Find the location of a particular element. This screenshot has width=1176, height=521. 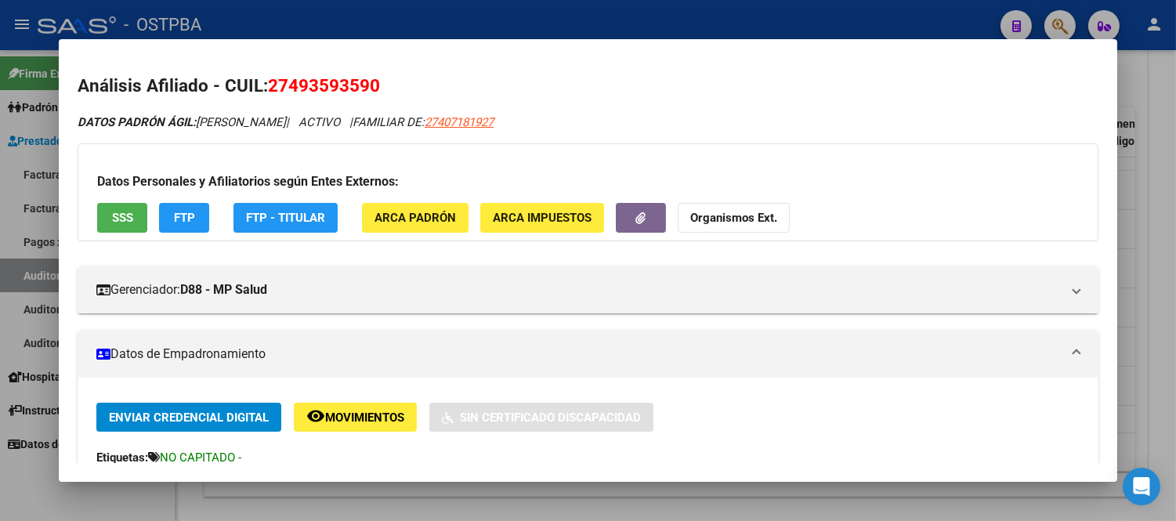

span: ARCA Impuestos is located at coordinates (542, 219).